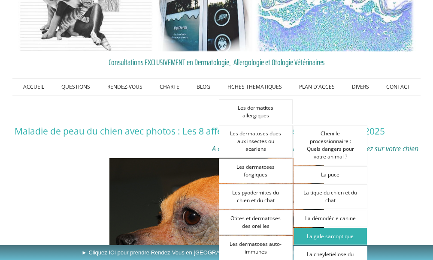  Describe the element at coordinates (360, 87) in the screenshot. I see `a: DIVERS` at that location.